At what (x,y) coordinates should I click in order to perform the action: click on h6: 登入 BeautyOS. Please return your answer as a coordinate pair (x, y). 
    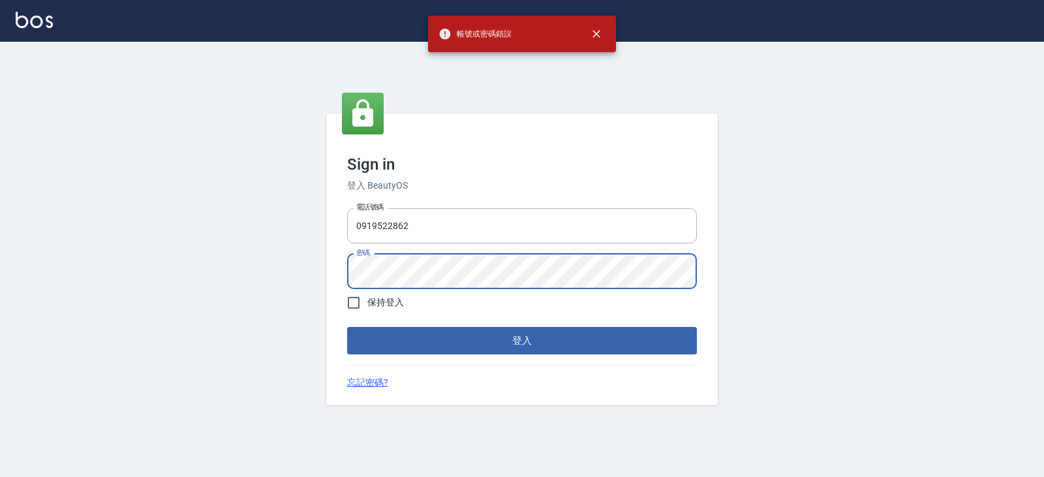
    Looking at the image, I should click on (522, 185).